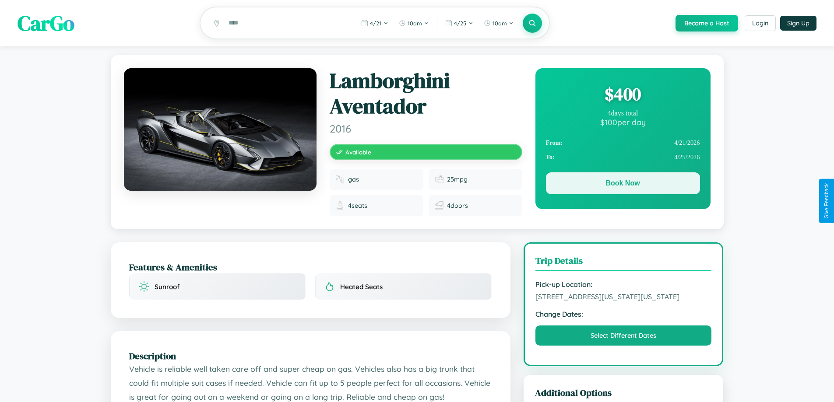  What do you see at coordinates (439, 206) in the screenshot?
I see `img: Doors` at bounding box center [439, 206].